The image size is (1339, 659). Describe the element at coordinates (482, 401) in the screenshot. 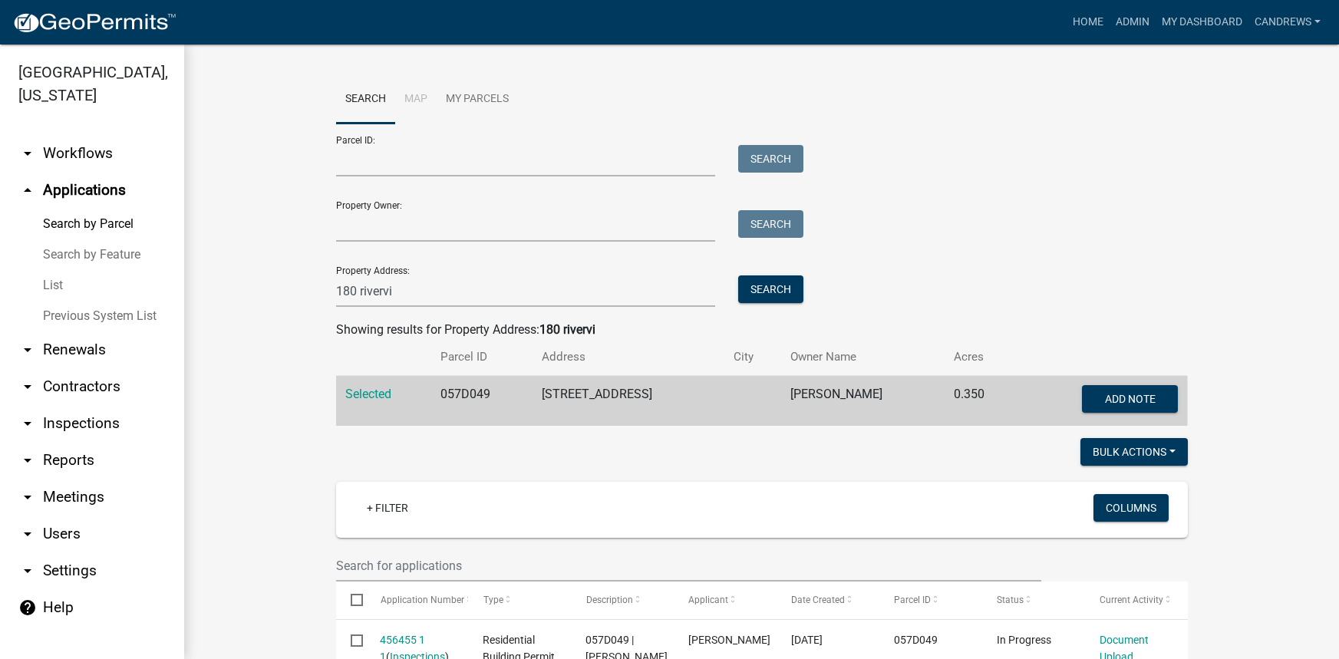

I see `td: 057D049` at that location.